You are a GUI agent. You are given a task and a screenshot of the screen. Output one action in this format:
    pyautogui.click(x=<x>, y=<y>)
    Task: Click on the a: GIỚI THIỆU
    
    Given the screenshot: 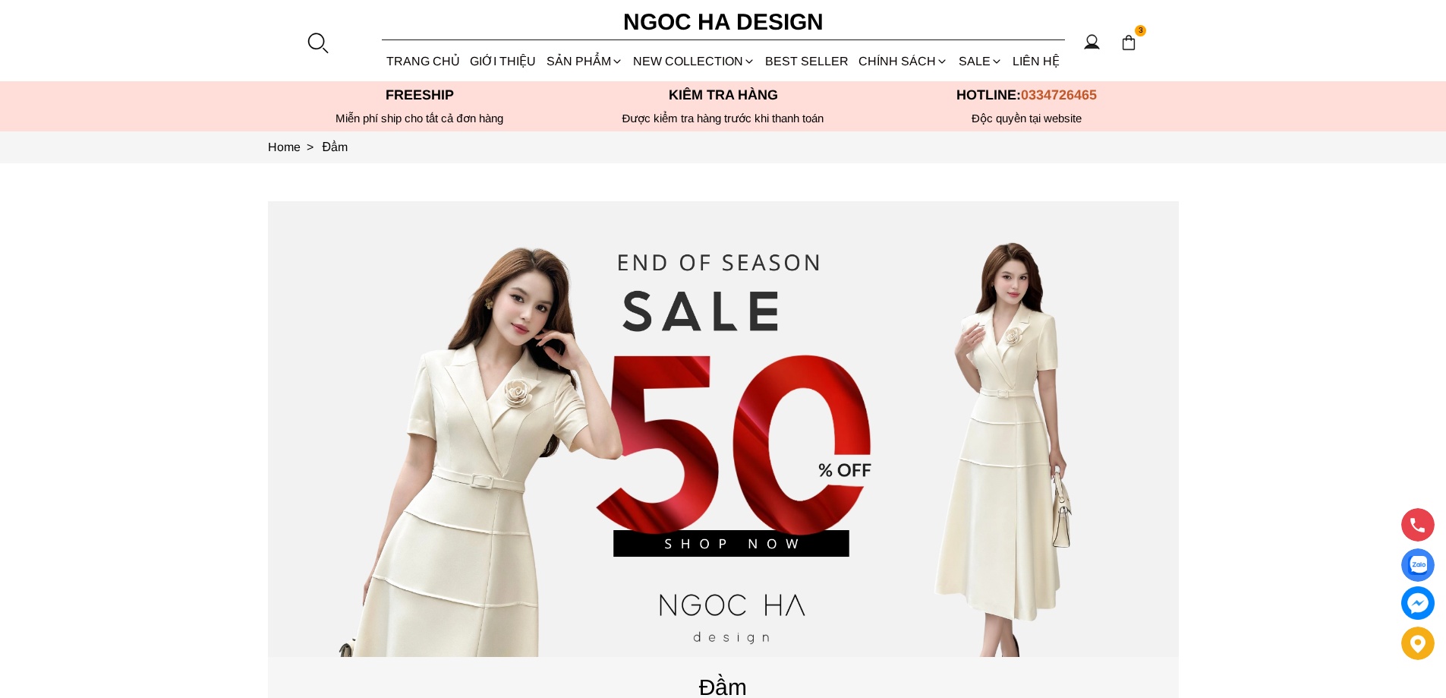 What is the action you would take?
    pyautogui.click(x=503, y=61)
    